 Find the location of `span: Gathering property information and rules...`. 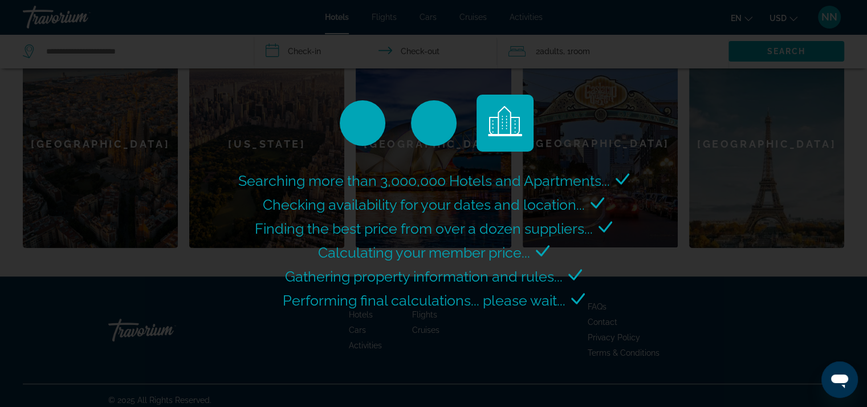

span: Gathering property information and rules... is located at coordinates (423, 276).